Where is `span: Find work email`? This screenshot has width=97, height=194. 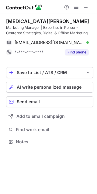
span: Find work email is located at coordinates (53, 130).